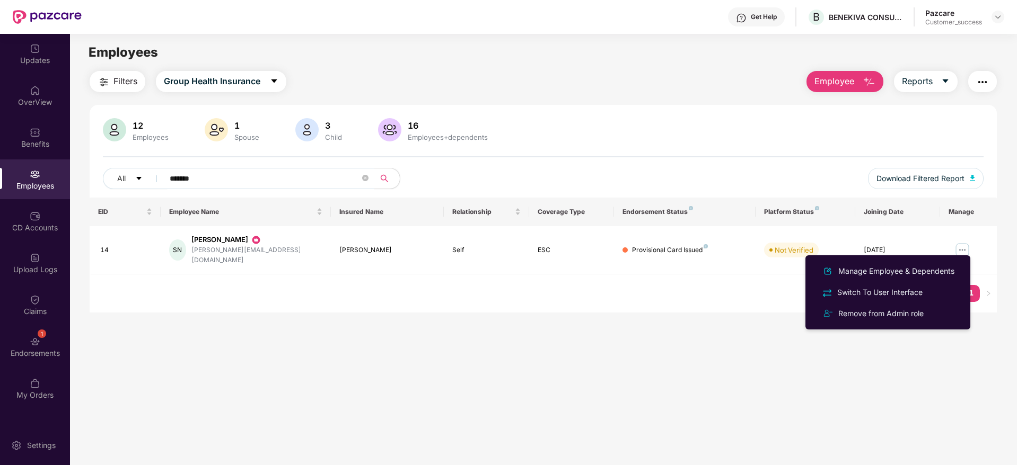 This screenshot has height=465, width=1017. I want to click on div: ESC, so click(571, 250).